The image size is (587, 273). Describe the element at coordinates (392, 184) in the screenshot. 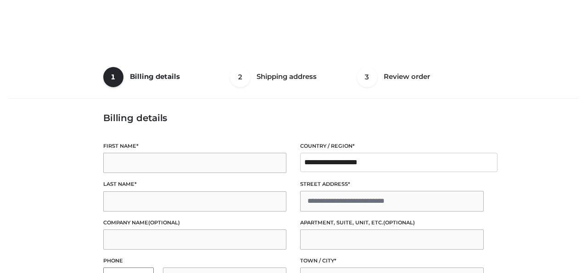

I see `label: Street address` at that location.